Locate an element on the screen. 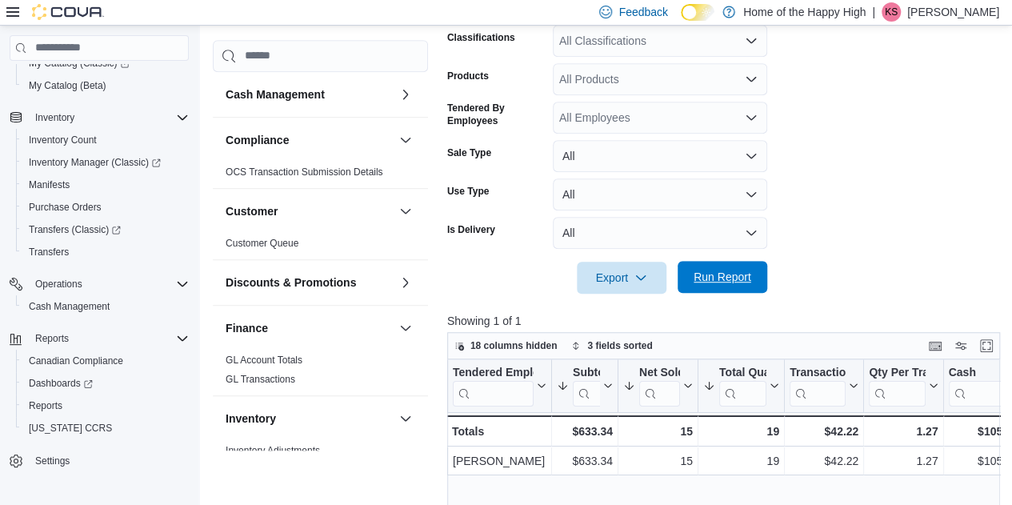  button: Inventory Count is located at coordinates (106, 140).